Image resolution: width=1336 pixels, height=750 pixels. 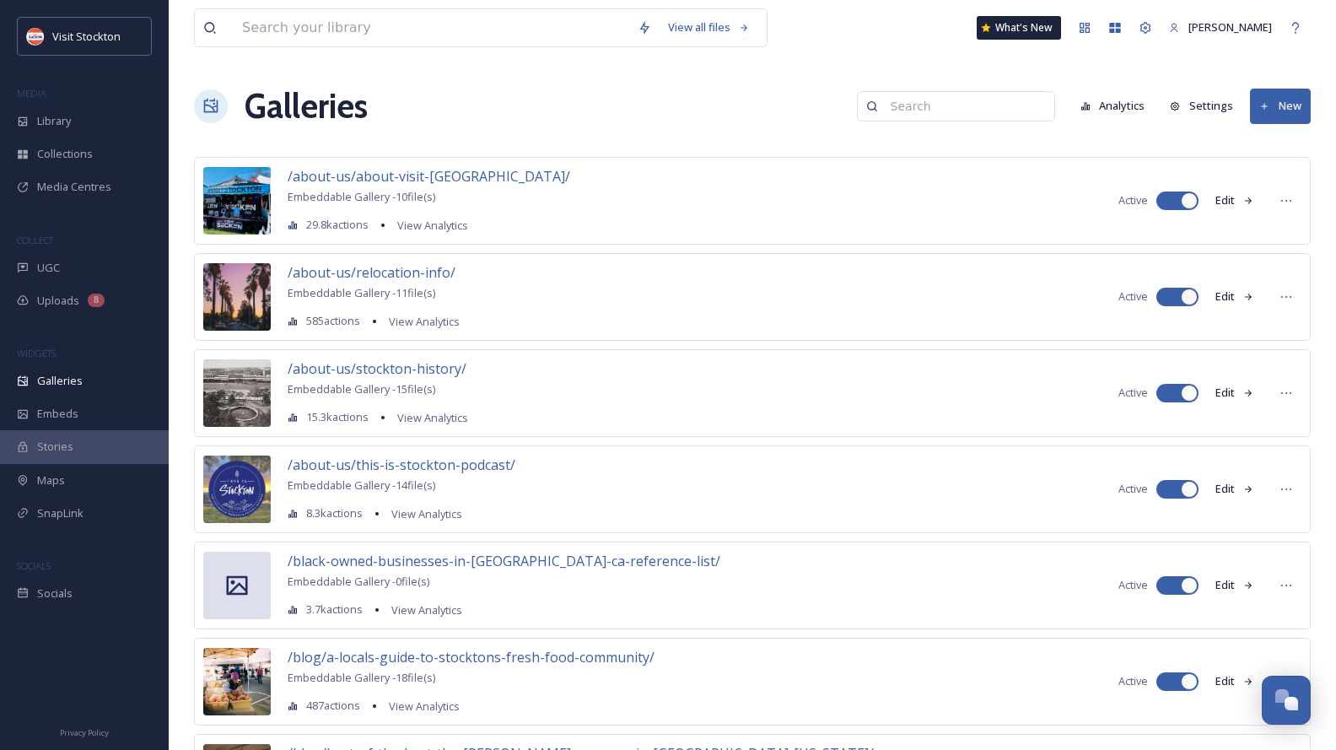 I want to click on input: Search your library, so click(x=431, y=28).